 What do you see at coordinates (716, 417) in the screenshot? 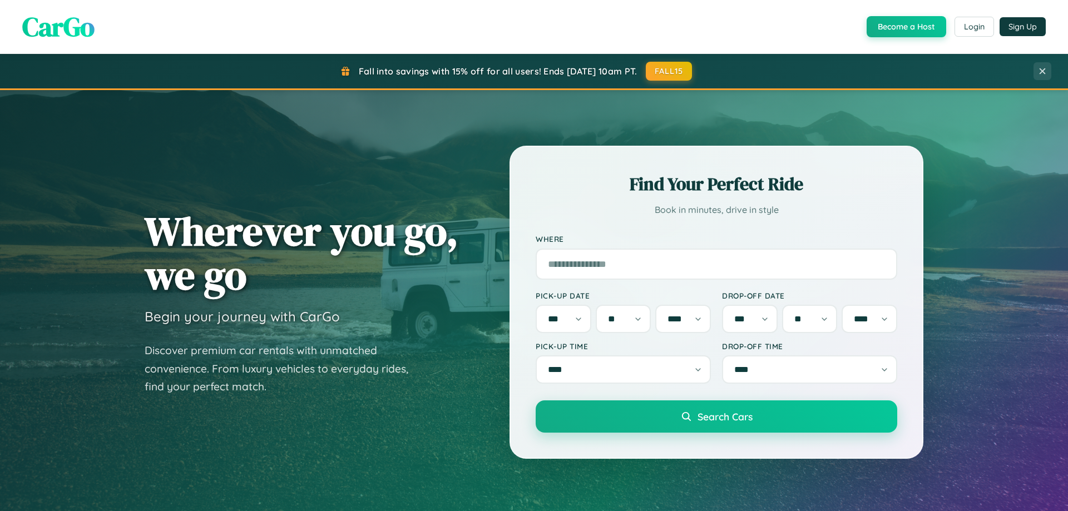
I see `button: Search Cars` at bounding box center [716, 417].